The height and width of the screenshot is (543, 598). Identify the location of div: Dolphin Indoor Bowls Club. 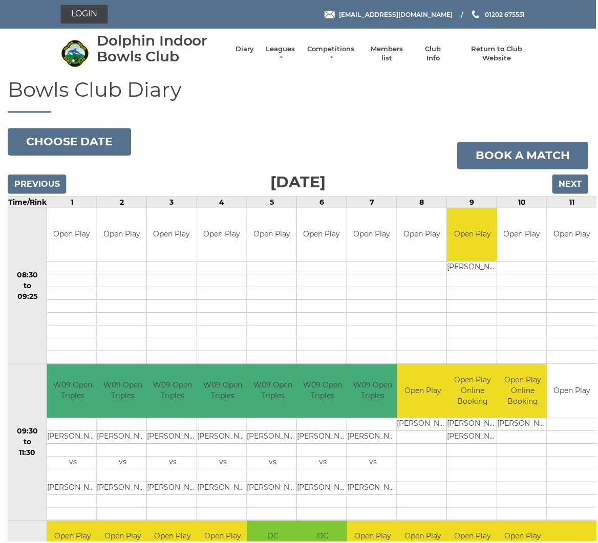
(162, 49).